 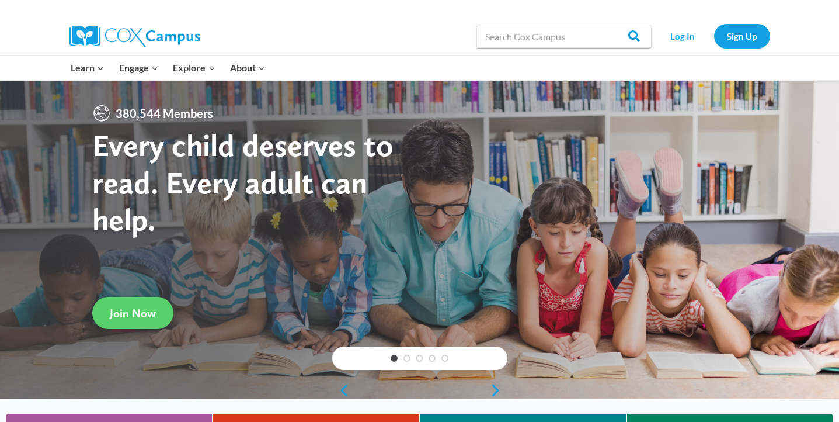 I want to click on span: Learn, so click(x=87, y=68).